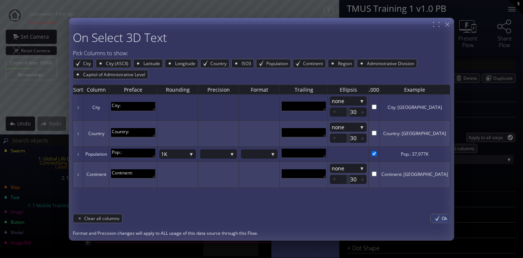 The image size is (523, 258). I want to click on th: ,000, so click(374, 89).